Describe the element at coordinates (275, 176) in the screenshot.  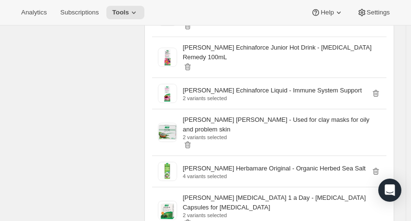
I see `p: 4 variants selected` at that location.